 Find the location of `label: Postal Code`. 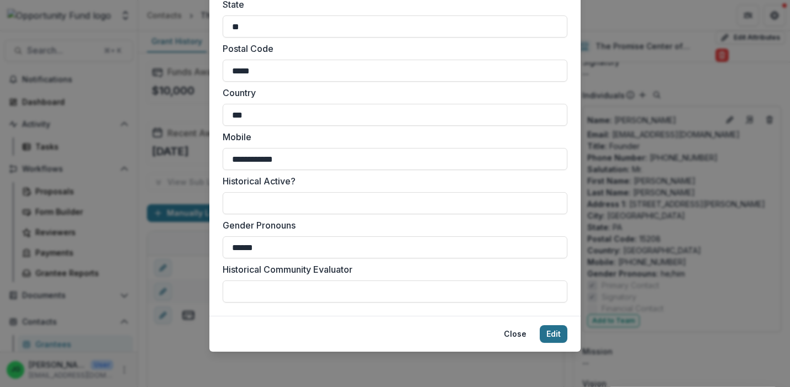

label: Postal Code is located at coordinates (392, 49).